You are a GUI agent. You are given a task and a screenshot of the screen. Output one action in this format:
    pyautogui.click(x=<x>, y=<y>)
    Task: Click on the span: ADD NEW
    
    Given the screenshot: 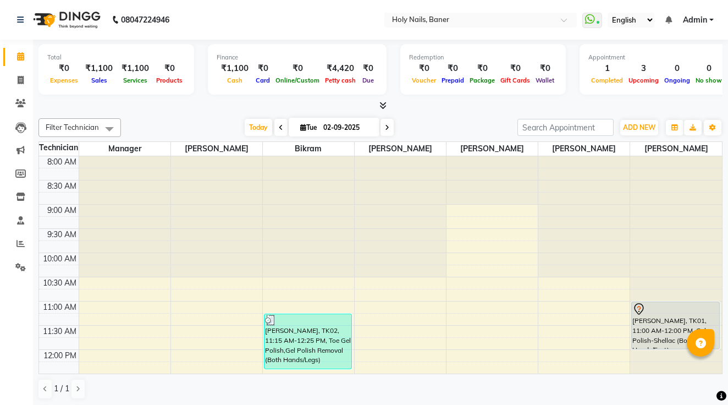 What is the action you would take?
    pyautogui.click(x=639, y=127)
    